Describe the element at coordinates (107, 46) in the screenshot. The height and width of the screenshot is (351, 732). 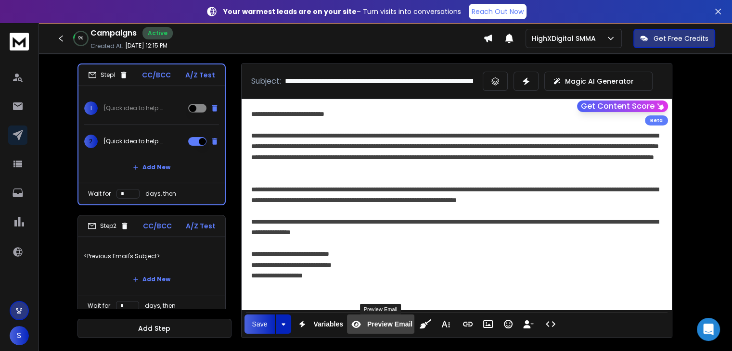
I see `p: Created At:` at that location.